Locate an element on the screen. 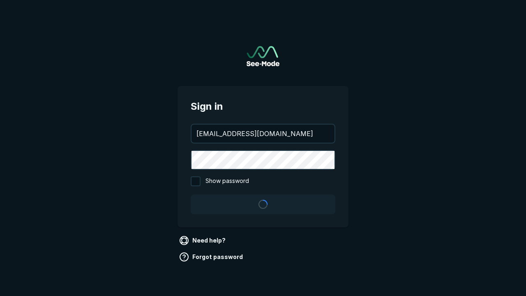 Image resolution: width=526 pixels, height=296 pixels. img: See-Mode Logo is located at coordinates (263, 56).